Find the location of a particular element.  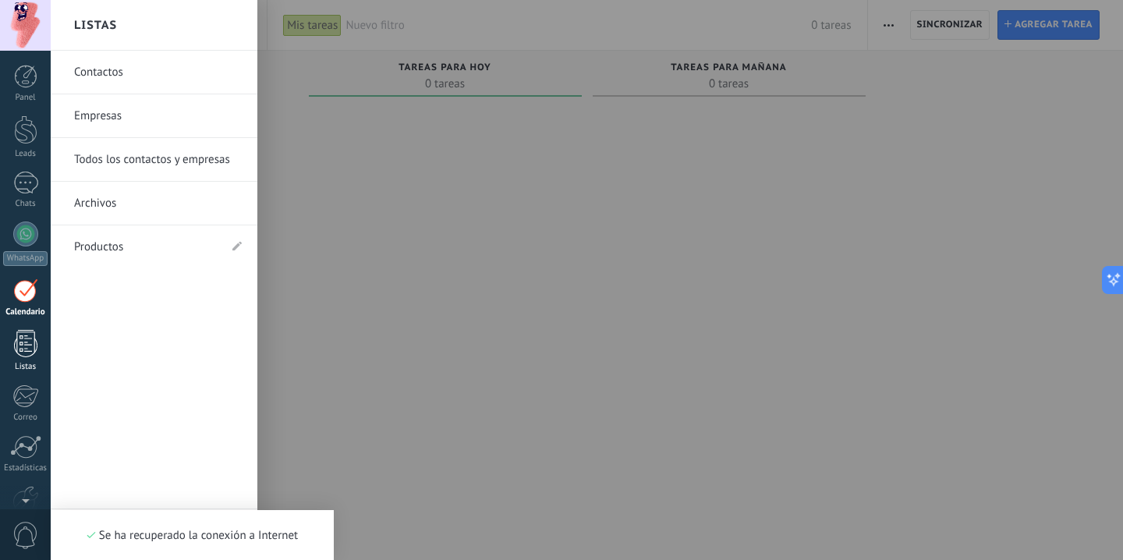

div: Chats is located at coordinates (26, 204).